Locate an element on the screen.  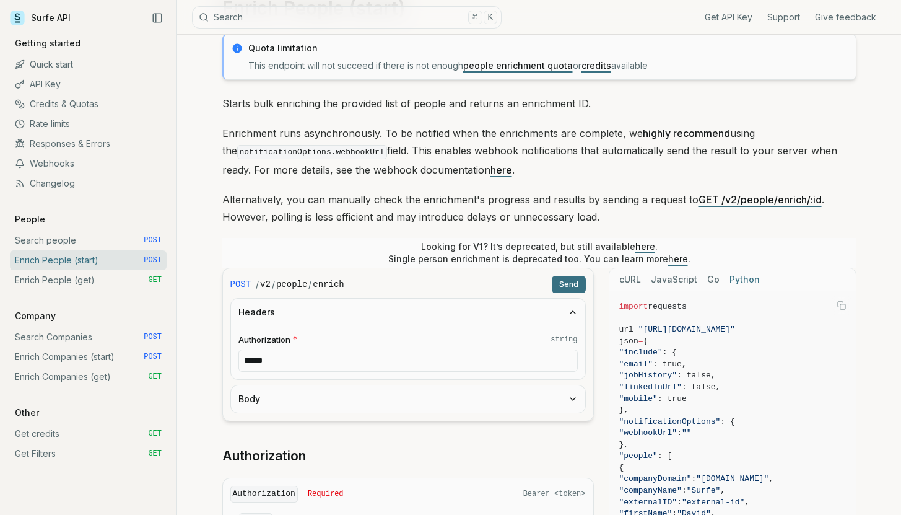
p: Getting started is located at coordinates (48, 43).